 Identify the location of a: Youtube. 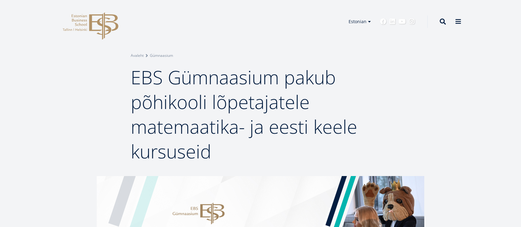
(402, 22).